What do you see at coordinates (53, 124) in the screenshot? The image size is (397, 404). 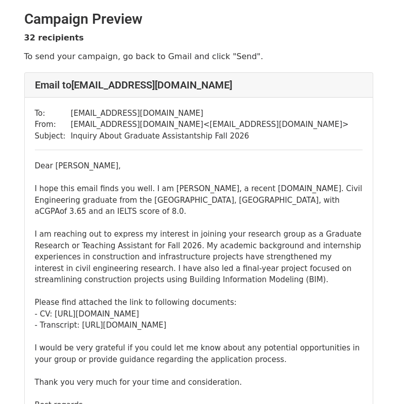 I see `td: From:` at bounding box center [53, 124].